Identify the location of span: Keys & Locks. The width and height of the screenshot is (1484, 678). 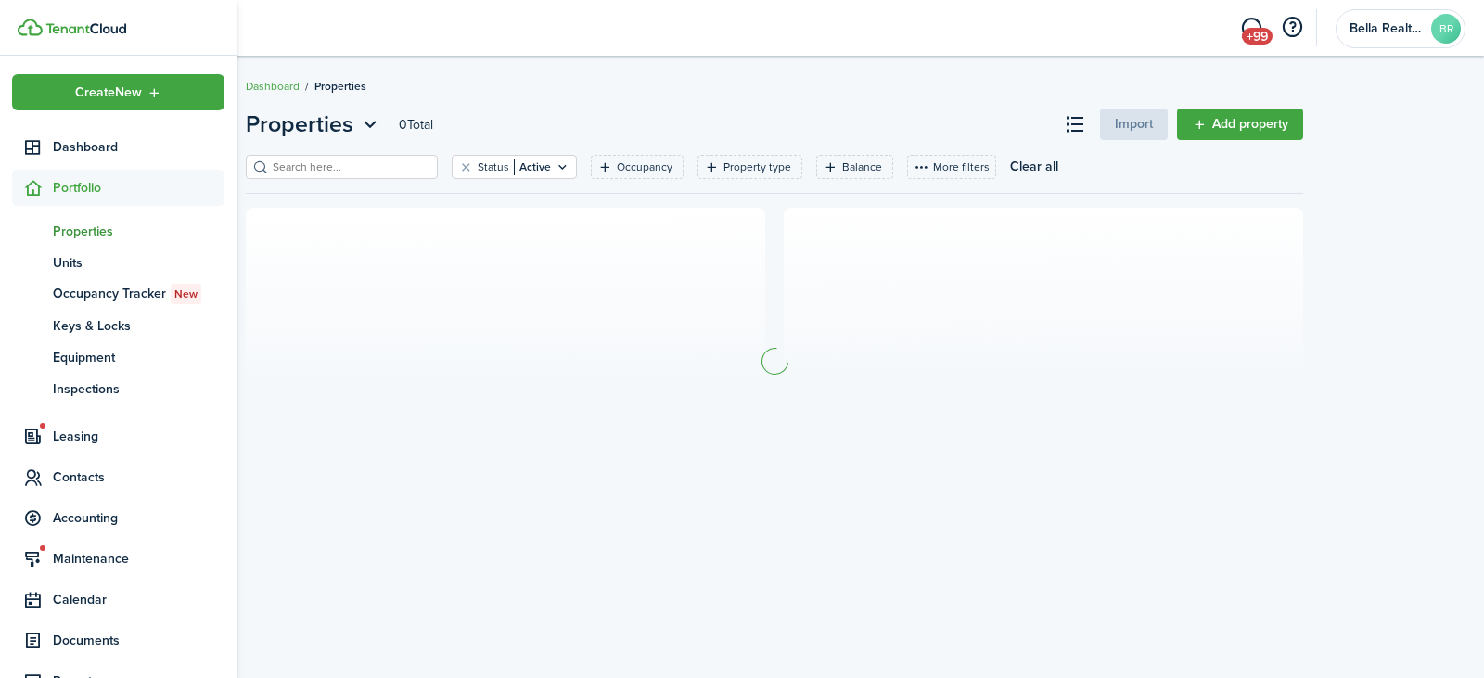
(138, 326).